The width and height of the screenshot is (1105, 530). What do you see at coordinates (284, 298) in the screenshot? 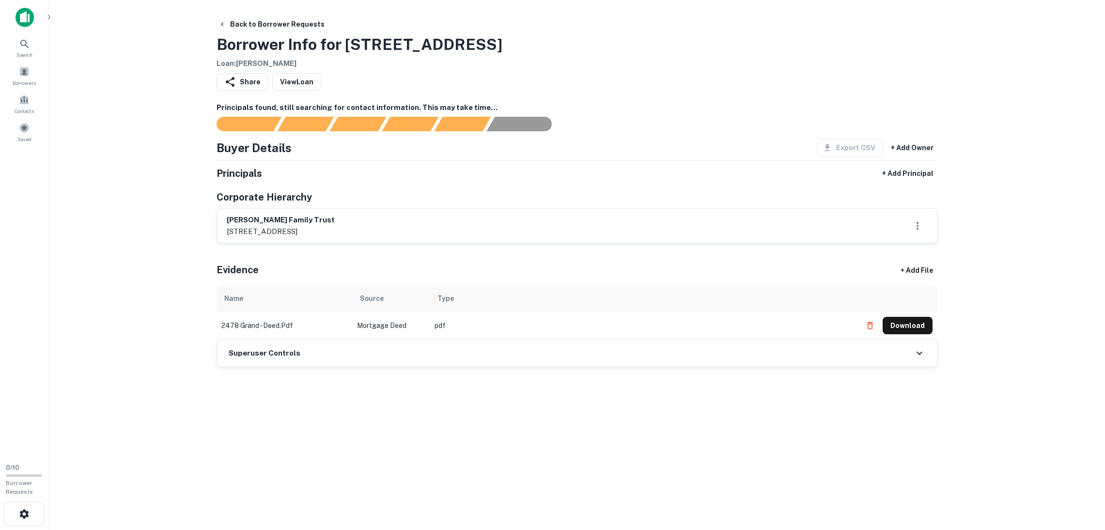
I see `th: Name` at bounding box center [284, 298].